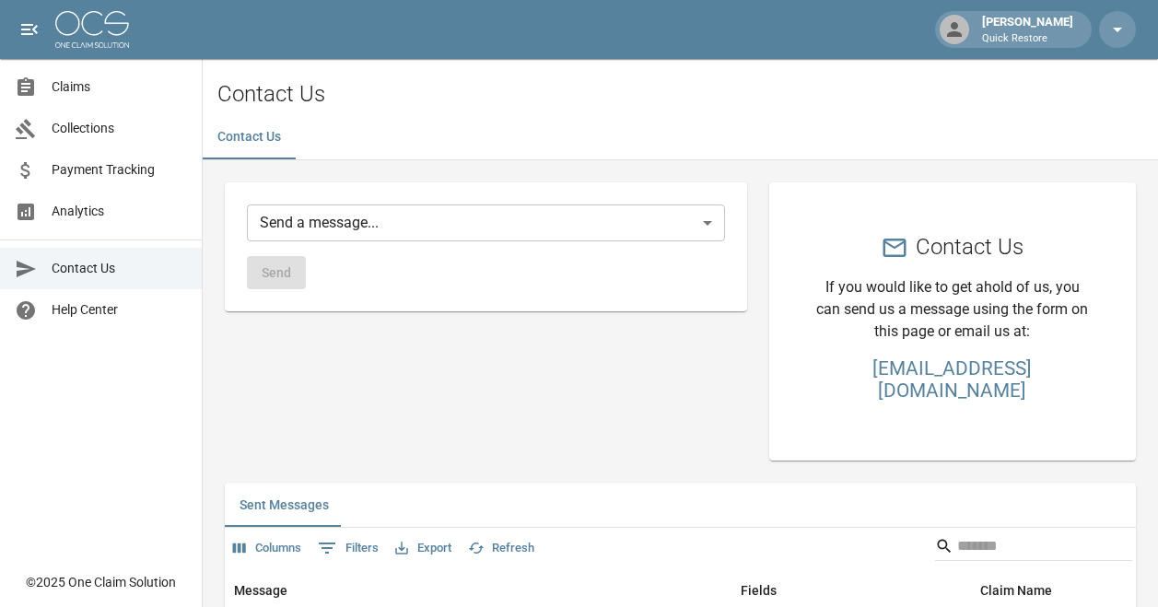 The image size is (1158, 607). Describe the element at coordinates (423, 548) in the screenshot. I see `button: Export` at that location.